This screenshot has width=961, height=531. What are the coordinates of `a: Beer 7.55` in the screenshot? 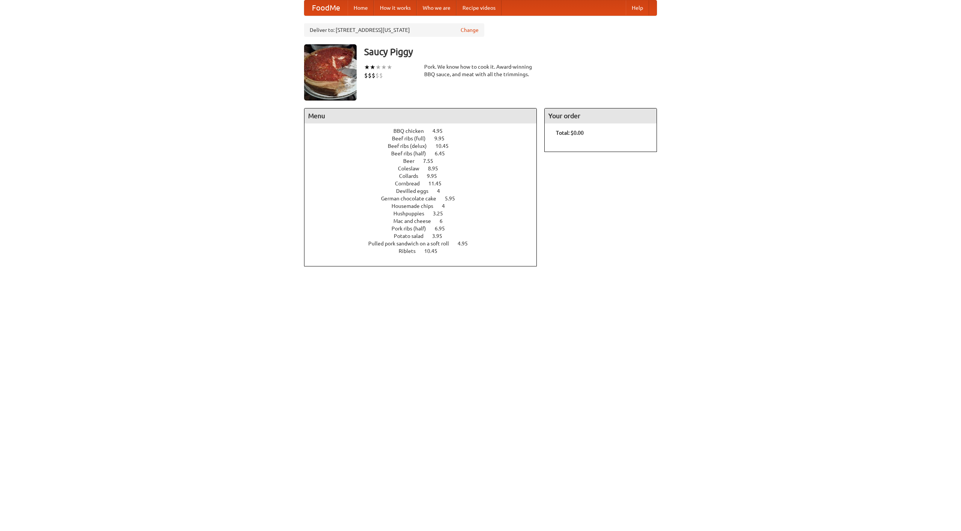 It's located at (425, 161).